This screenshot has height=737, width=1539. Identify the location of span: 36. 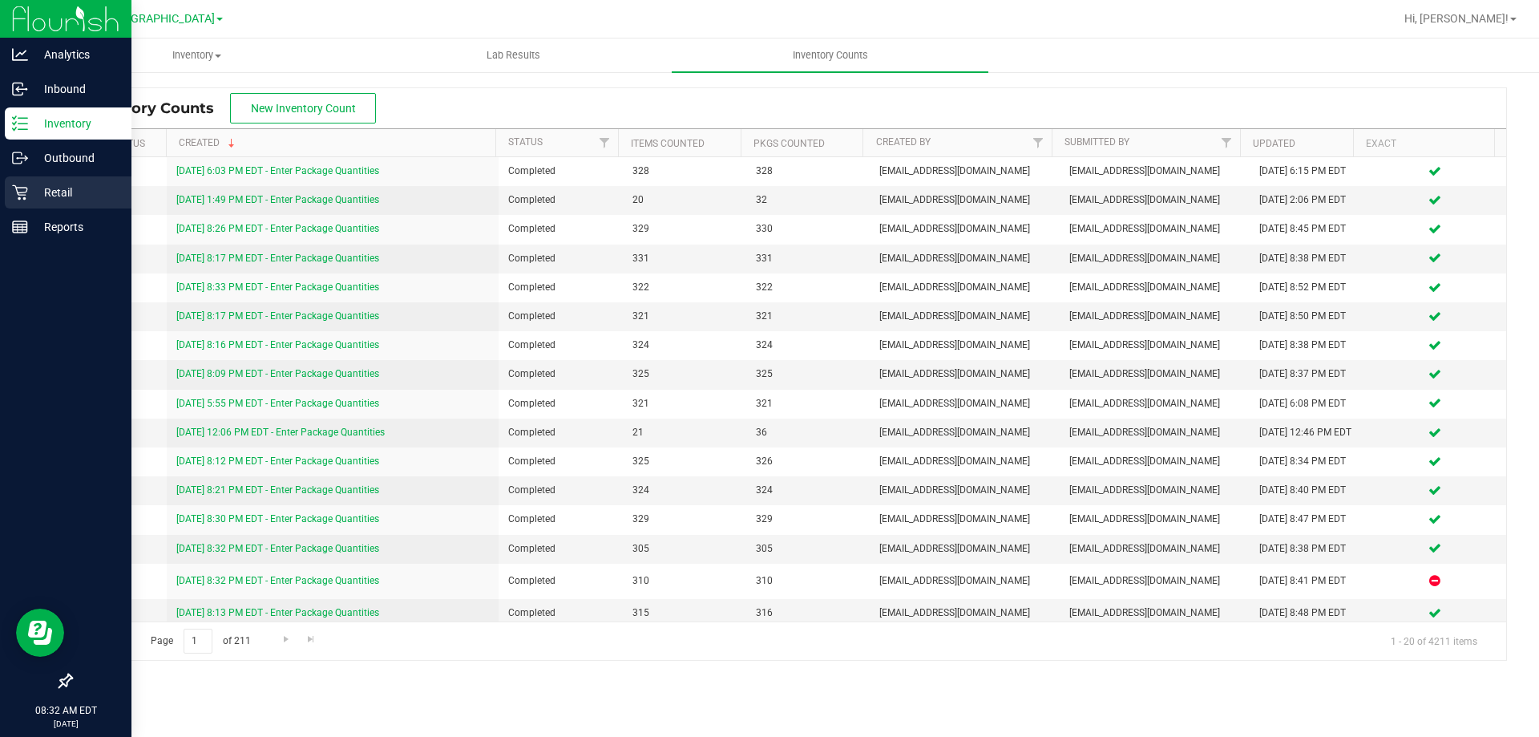
(808, 432).